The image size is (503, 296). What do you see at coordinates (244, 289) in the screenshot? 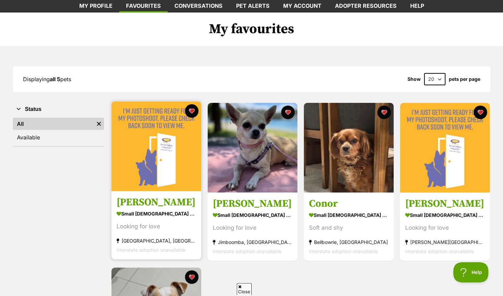
I see `span: Close` at bounding box center [244, 289].